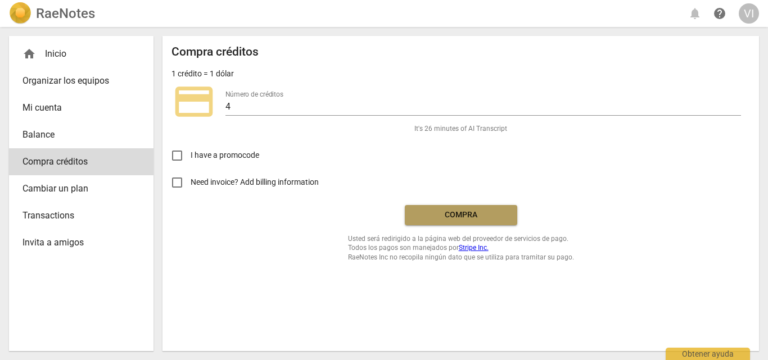  I want to click on span: Usted será redirigido a la página web del proveedor de servicios de pago. Todos los pagos son man..., so click(461, 249).